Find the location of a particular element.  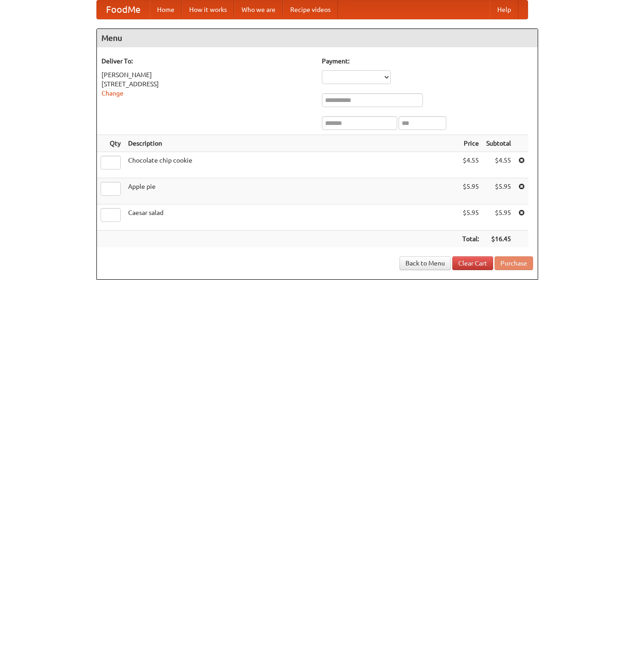

td: Chocolate chip cookie is located at coordinates (292, 165).